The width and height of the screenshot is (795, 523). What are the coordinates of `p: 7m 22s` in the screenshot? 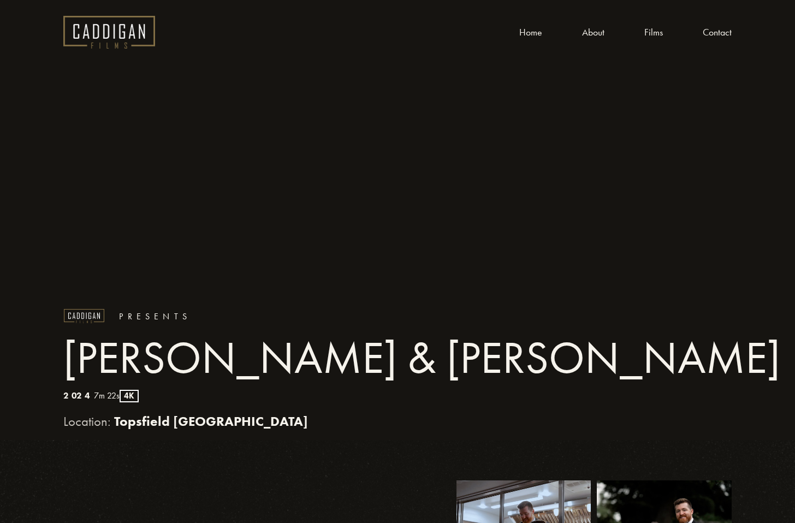 It's located at (119, 396).